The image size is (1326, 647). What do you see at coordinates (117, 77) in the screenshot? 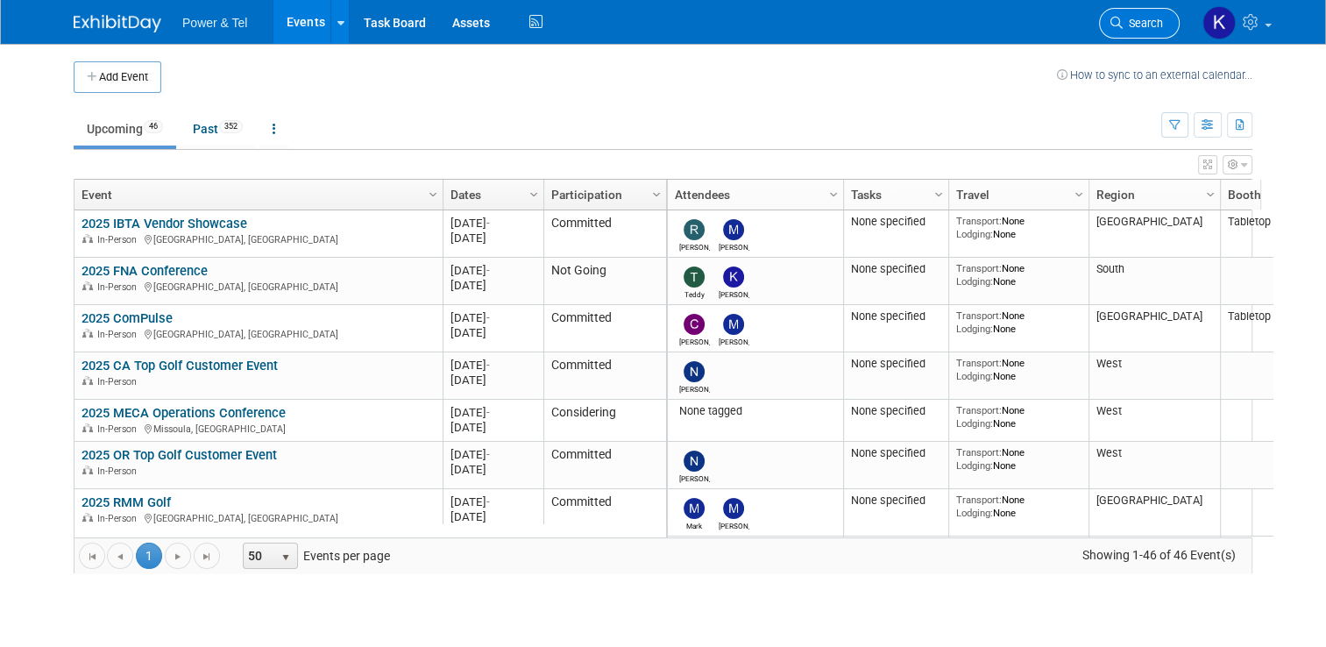
I see `button: Add Event` at bounding box center [117, 77].